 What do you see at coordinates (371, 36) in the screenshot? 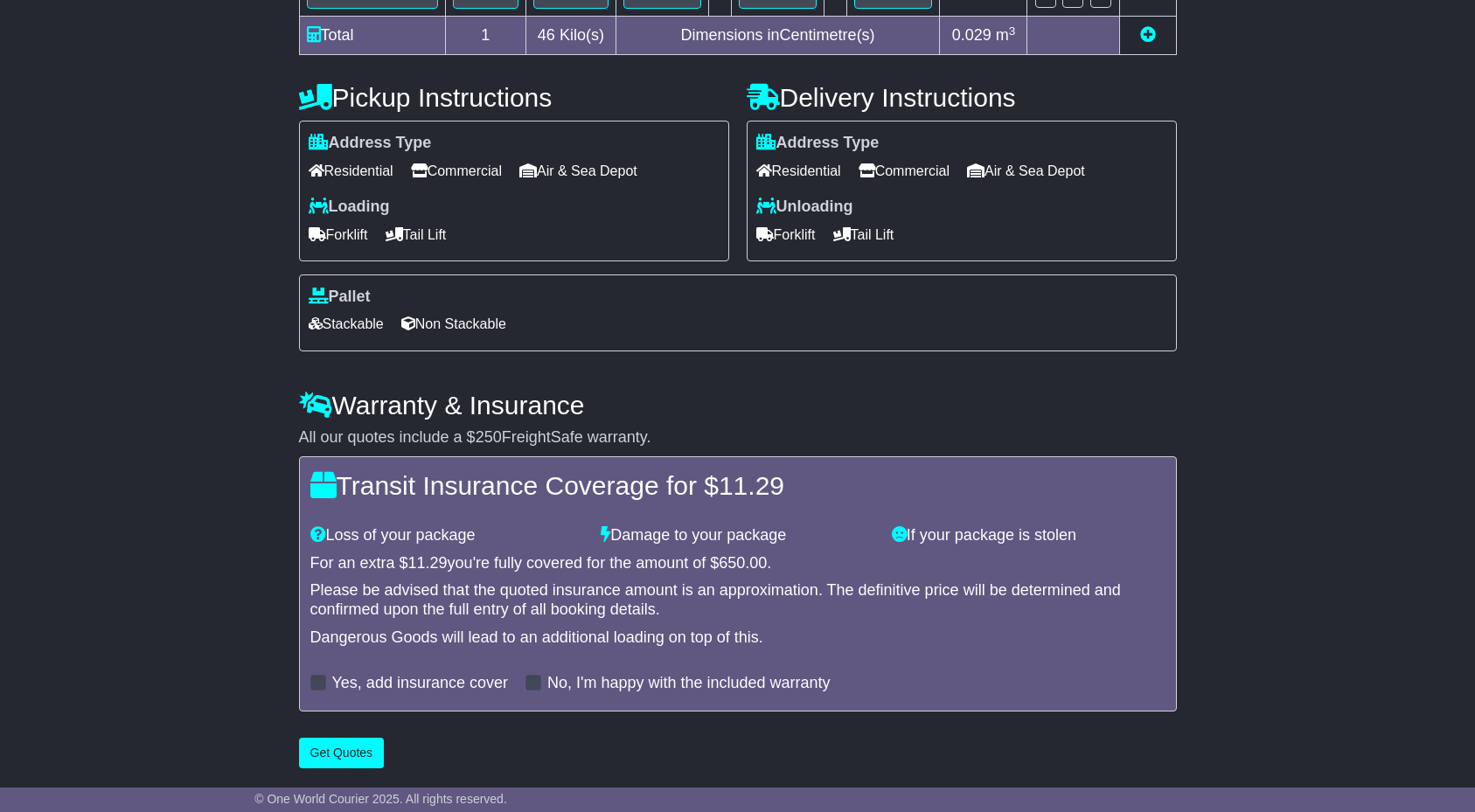
I see `td: Total` at bounding box center [371, 36].